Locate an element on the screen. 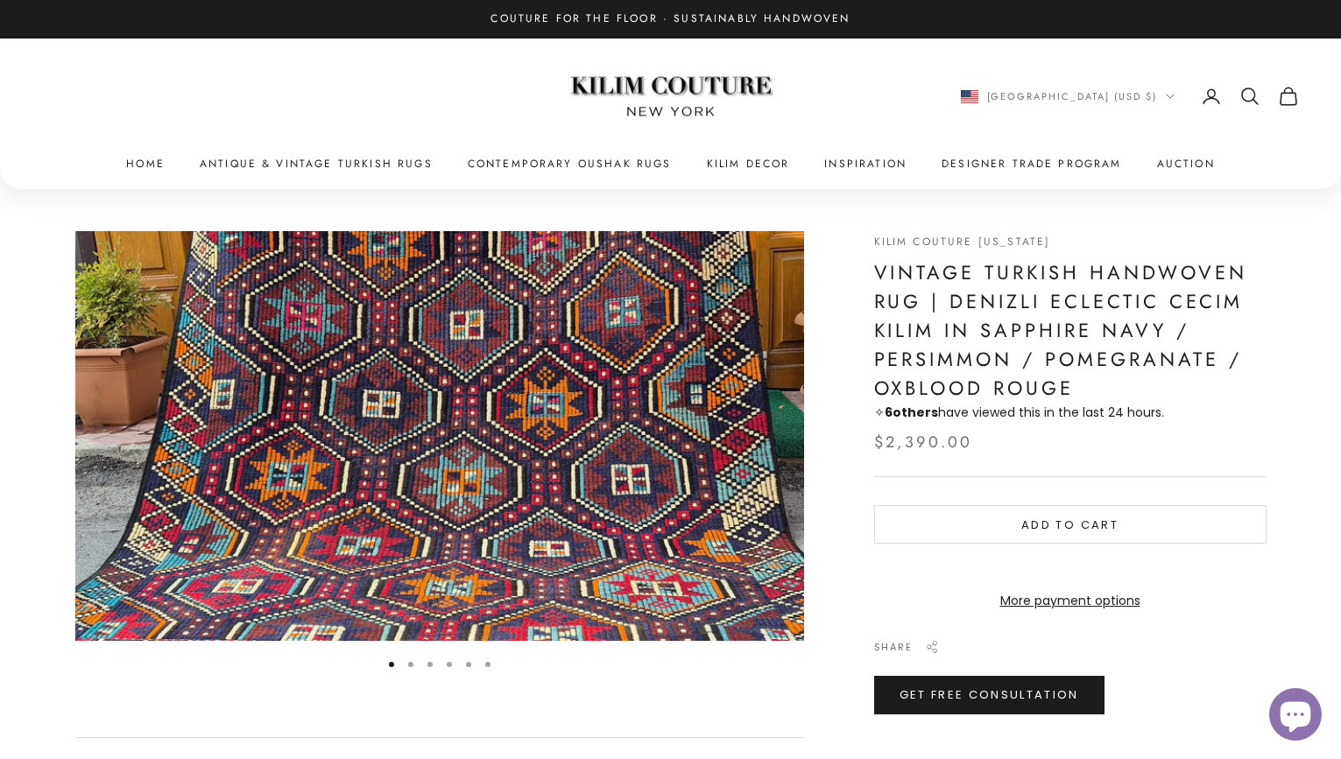 Image resolution: width=1341 pixels, height=759 pixels. nav: Primary navigation is located at coordinates (670, 164).